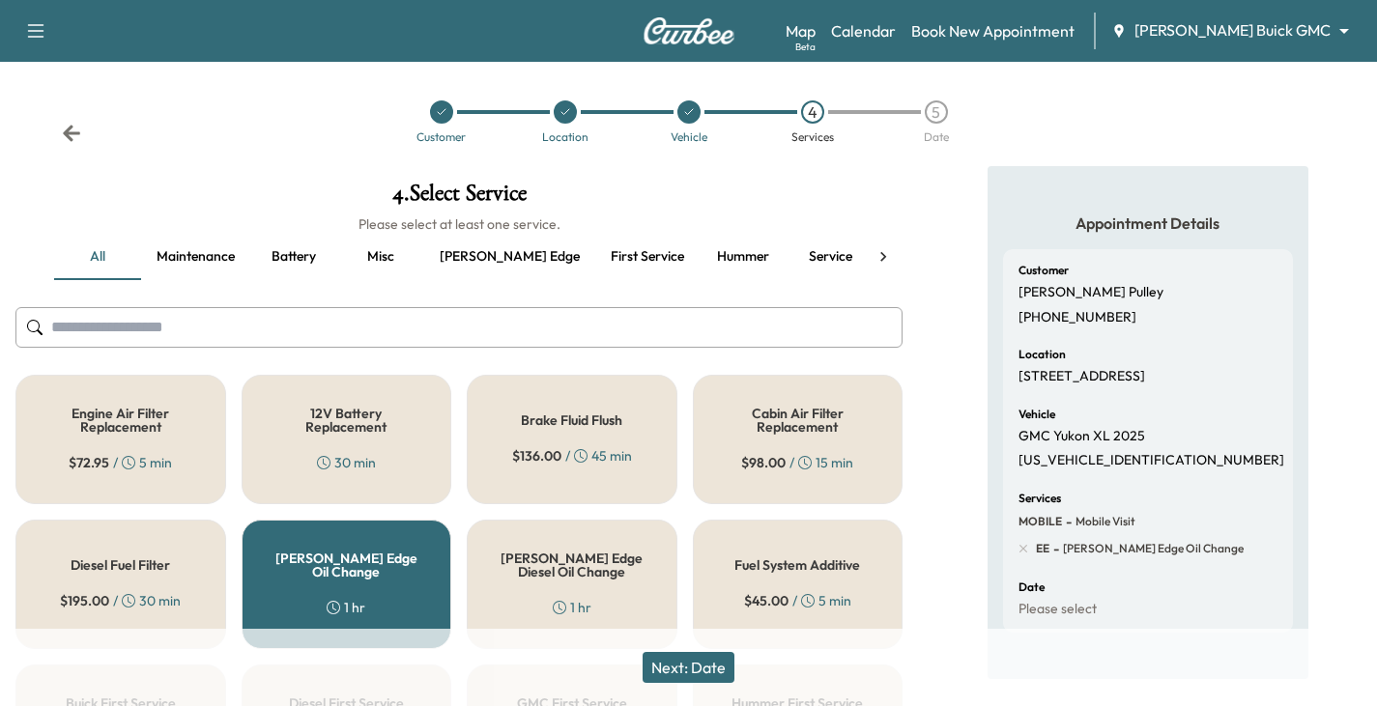 The width and height of the screenshot is (1377, 706). Describe the element at coordinates (381, 257) in the screenshot. I see `button: Misc` at that location.